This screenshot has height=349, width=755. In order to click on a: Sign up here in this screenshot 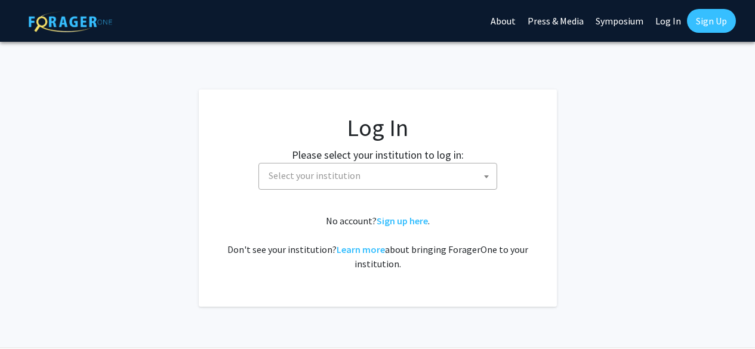, I will do `click(402, 221)`.